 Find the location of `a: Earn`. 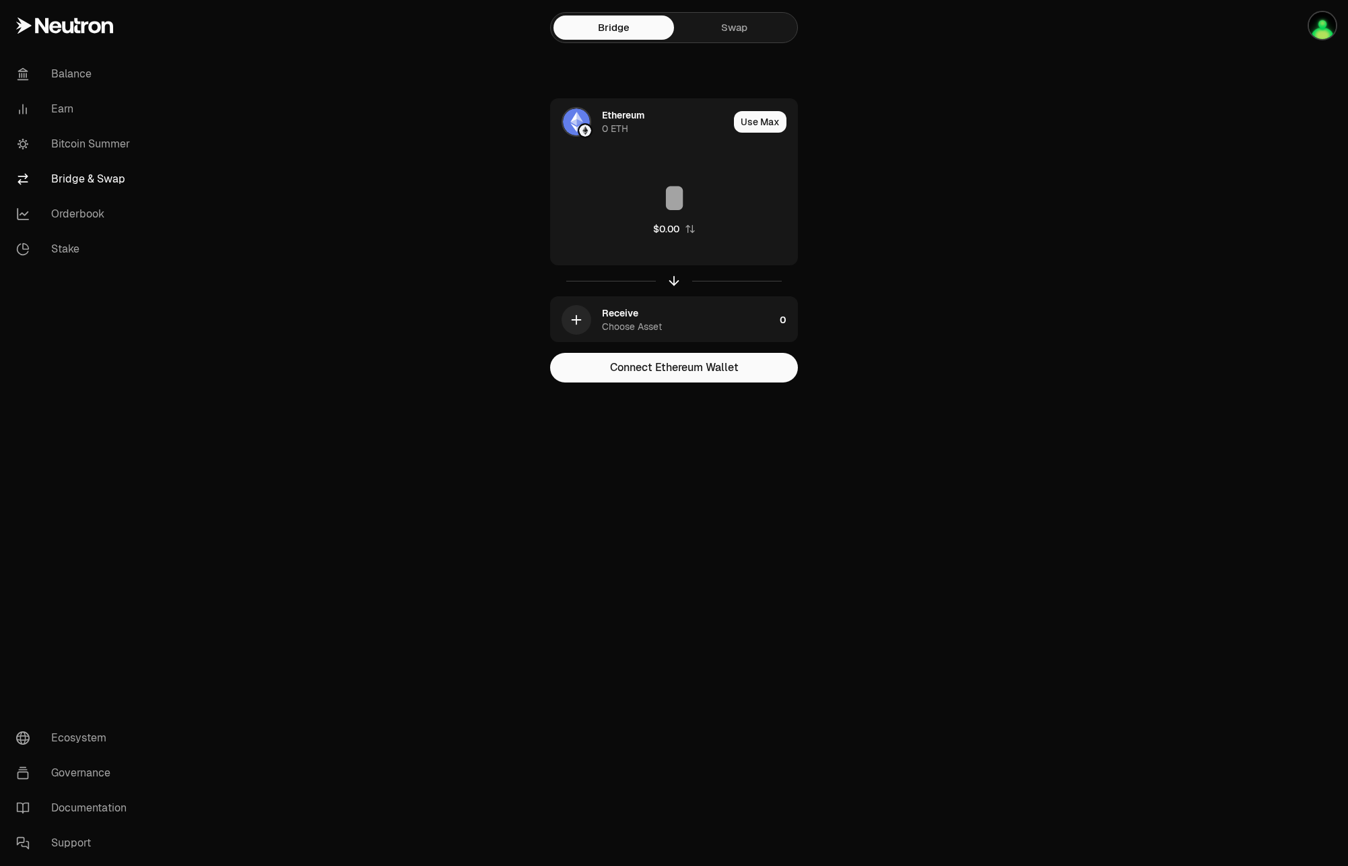

a: Earn is located at coordinates (75, 109).